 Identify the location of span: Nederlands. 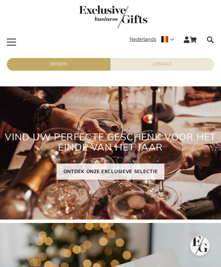
(143, 39).